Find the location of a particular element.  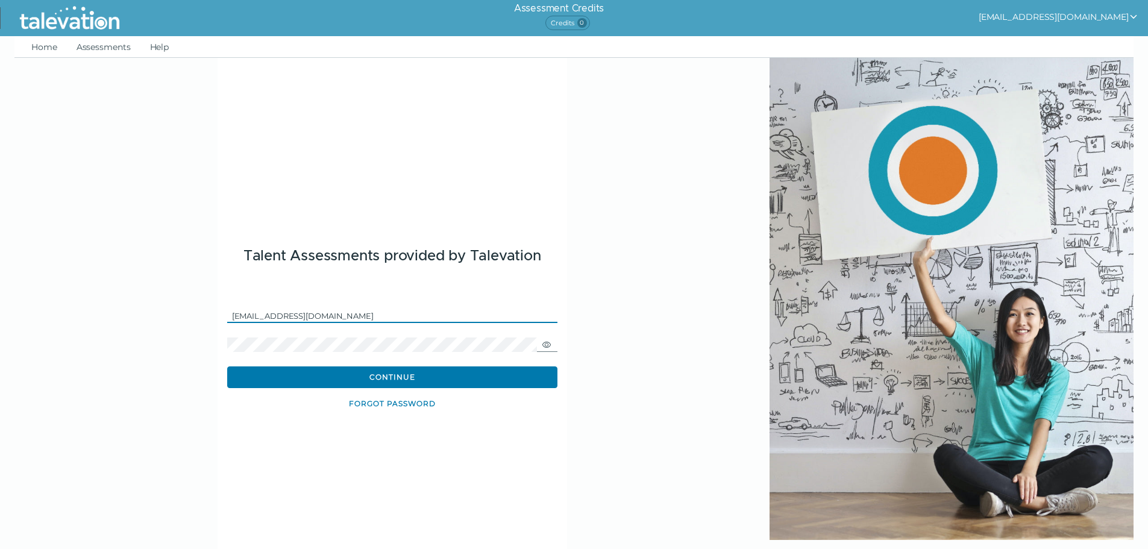

a: Assessments is located at coordinates (104, 47).